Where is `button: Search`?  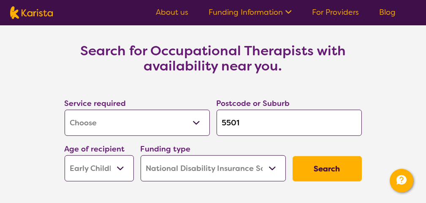 button: Search is located at coordinates (328, 169).